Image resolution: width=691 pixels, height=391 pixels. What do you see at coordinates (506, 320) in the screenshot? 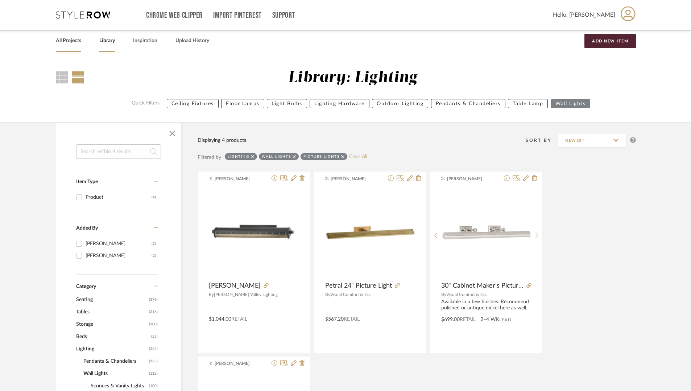
I see `span: Lead` at bounding box center [506, 320].